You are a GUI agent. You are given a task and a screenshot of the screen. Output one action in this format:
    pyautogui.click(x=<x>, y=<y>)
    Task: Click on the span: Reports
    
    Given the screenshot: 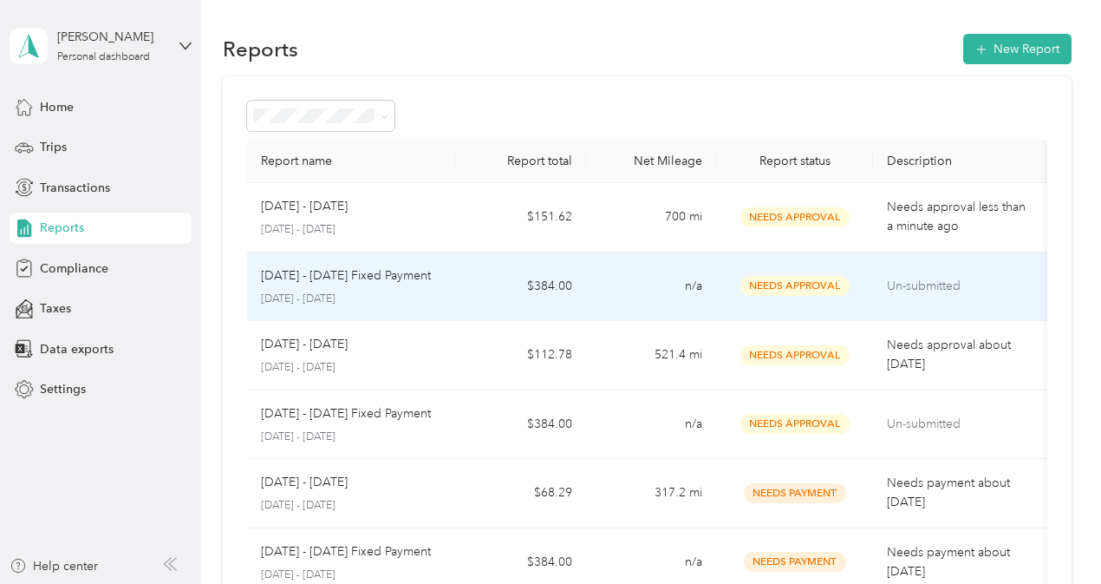 What is the action you would take?
    pyautogui.click(x=62, y=227)
    